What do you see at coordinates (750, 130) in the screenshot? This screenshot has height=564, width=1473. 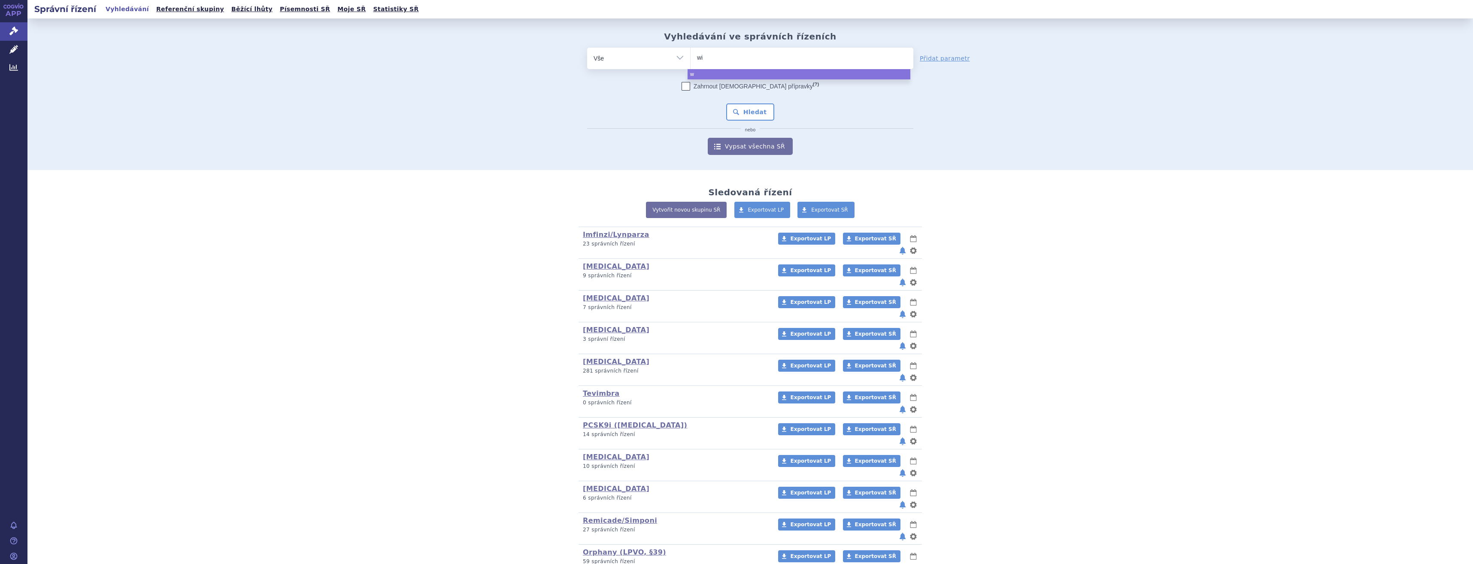 I see `i: nebo` at bounding box center [750, 130].